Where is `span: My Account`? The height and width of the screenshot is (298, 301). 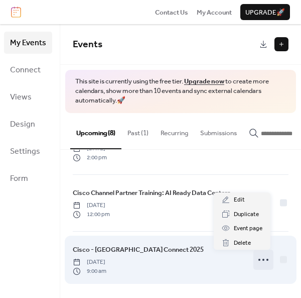 span: My Account is located at coordinates (214, 13).